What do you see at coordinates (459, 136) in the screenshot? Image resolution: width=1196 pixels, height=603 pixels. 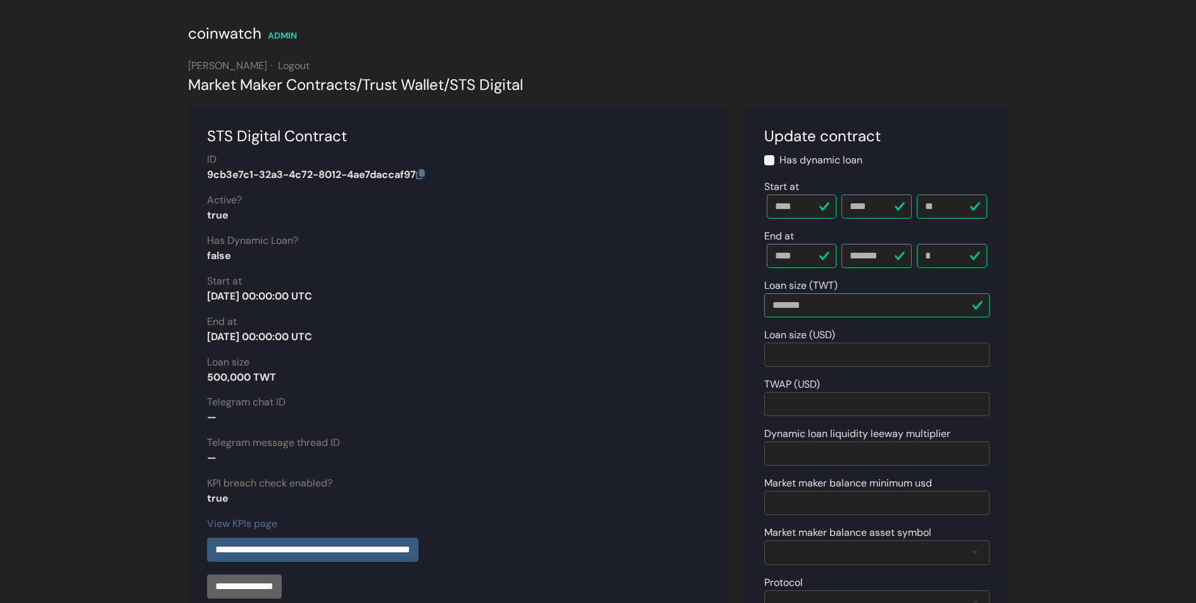 I see `div: STS Digital Contract` at bounding box center [459, 136].